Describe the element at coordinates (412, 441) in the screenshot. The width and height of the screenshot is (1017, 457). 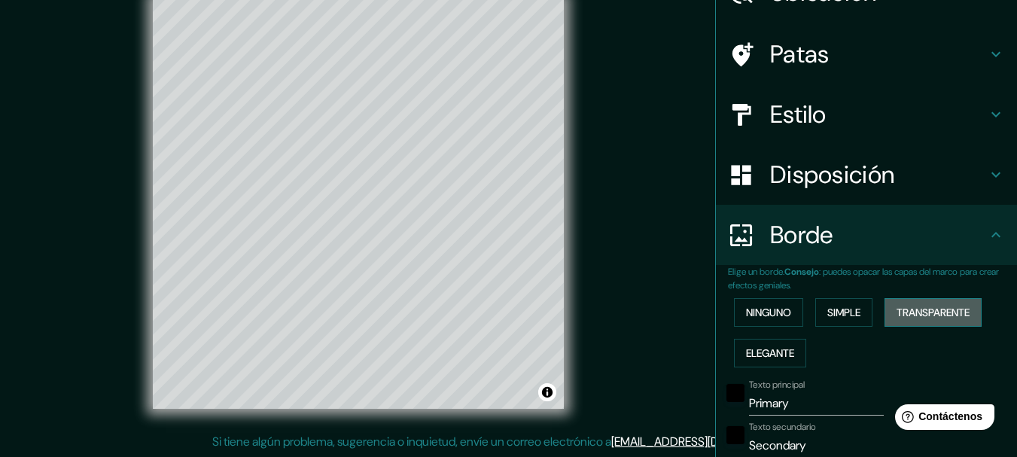
I see `font: Si tiene algún problema, sugerencia o inquietud, envíe un correo electrónico a` at that location.